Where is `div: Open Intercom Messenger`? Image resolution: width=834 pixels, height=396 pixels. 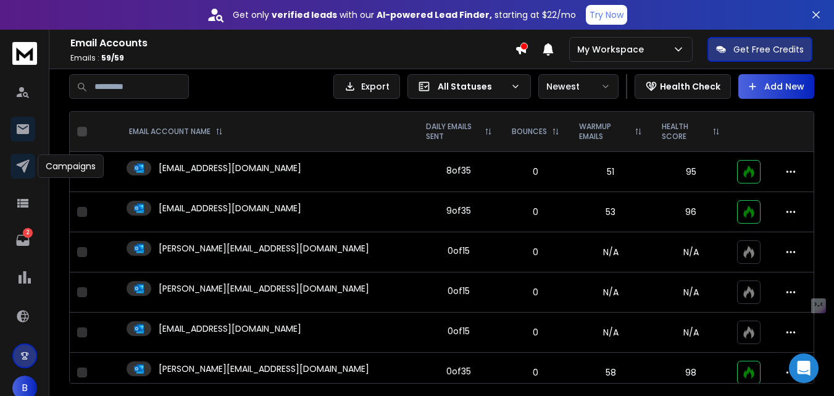 div: Open Intercom Messenger is located at coordinates (804, 368).